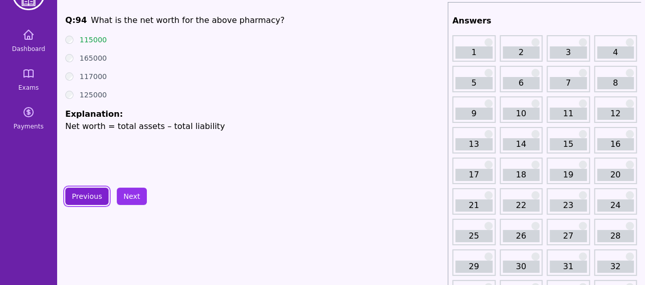 This screenshot has width=645, height=285. Describe the element at coordinates (615, 83) in the screenshot. I see `a: 8` at that location.